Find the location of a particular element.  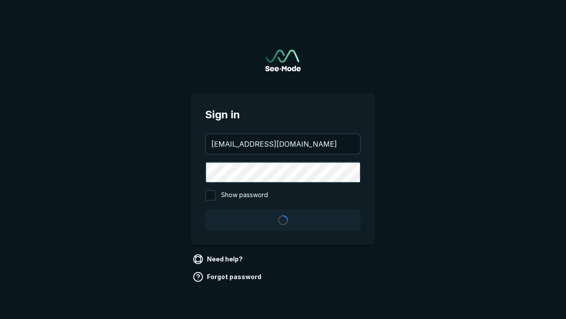

img: See-Mode Logo is located at coordinates (283, 60).